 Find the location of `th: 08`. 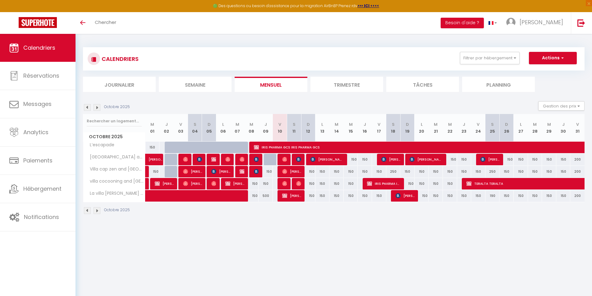

th: 08 is located at coordinates (252, 128).